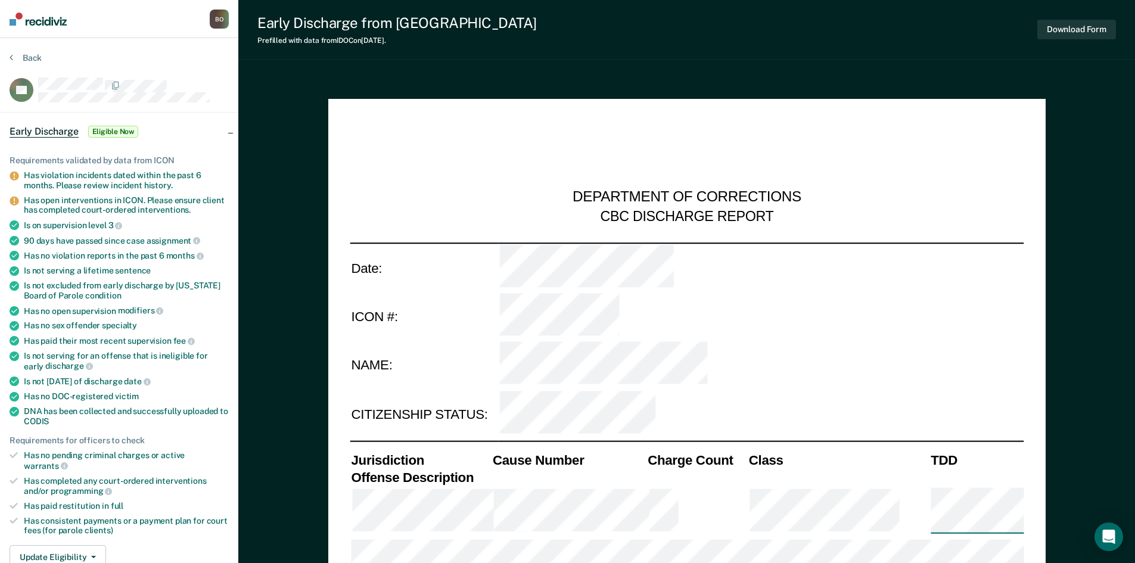  Describe the element at coordinates (126, 506) in the screenshot. I see `div: Has paid restitution in` at that location.